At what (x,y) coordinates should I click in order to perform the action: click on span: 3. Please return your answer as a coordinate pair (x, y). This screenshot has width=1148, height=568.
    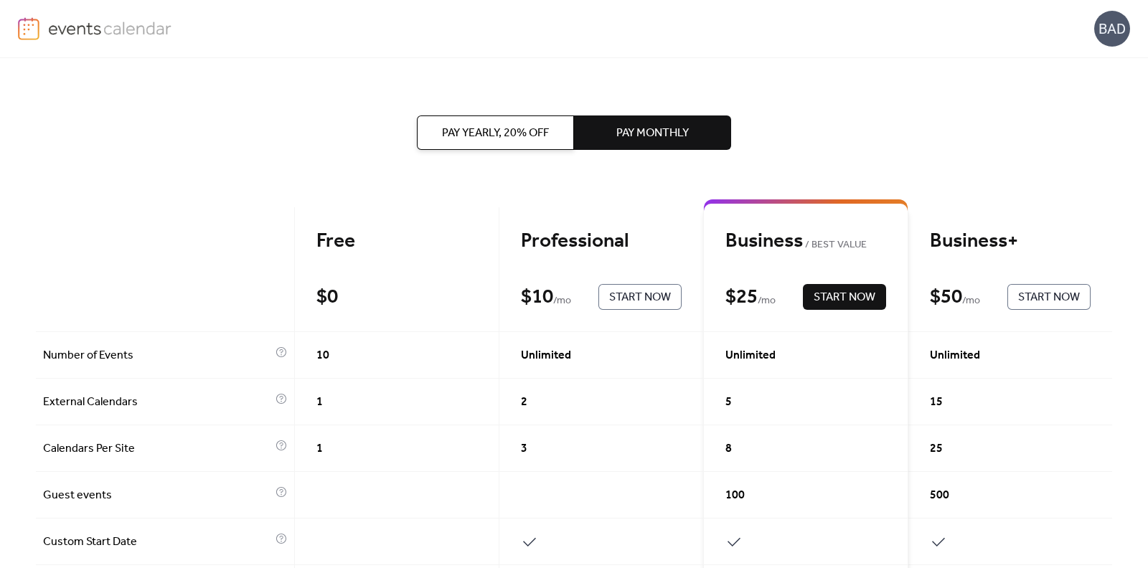
    Looking at the image, I should click on (524, 449).